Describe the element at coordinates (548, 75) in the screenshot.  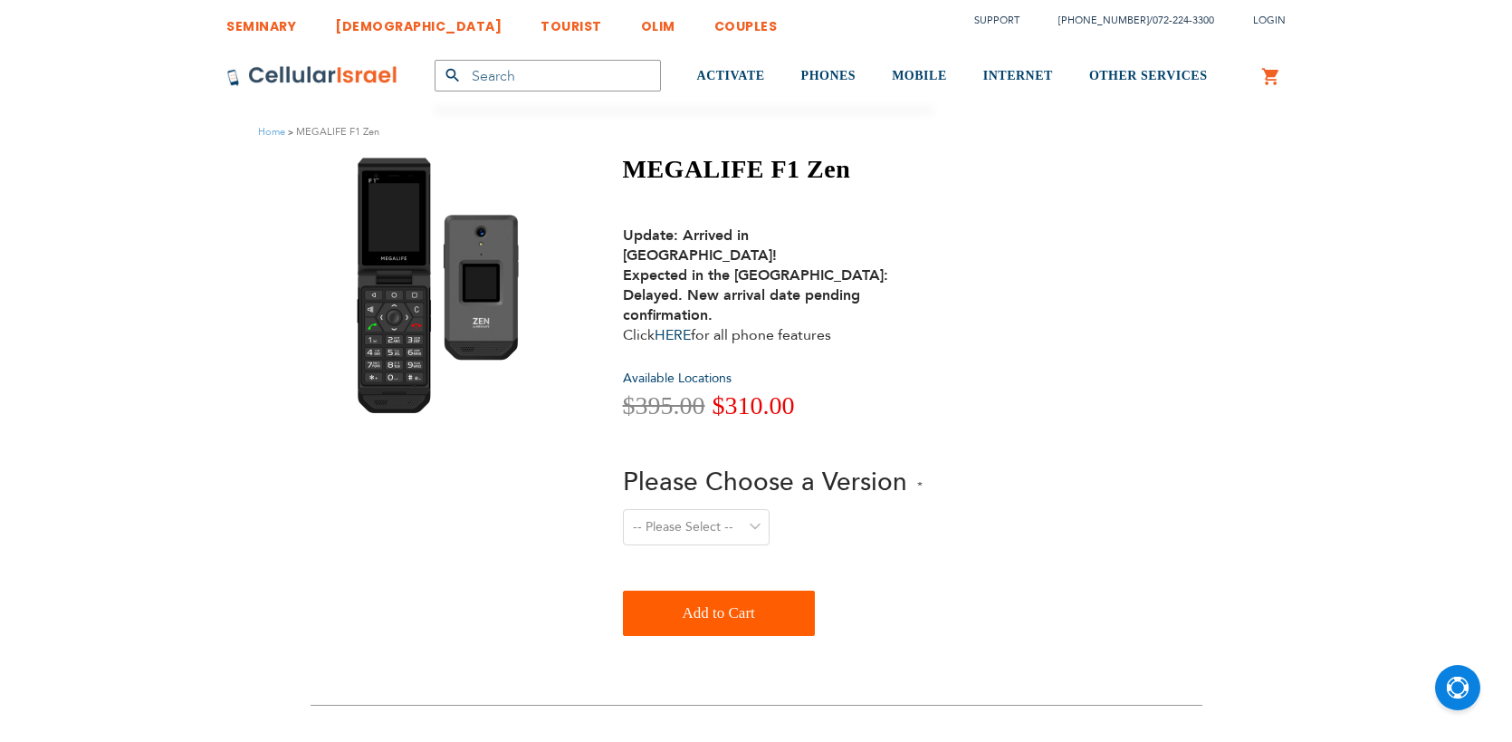
I see `input: Search` at that location.